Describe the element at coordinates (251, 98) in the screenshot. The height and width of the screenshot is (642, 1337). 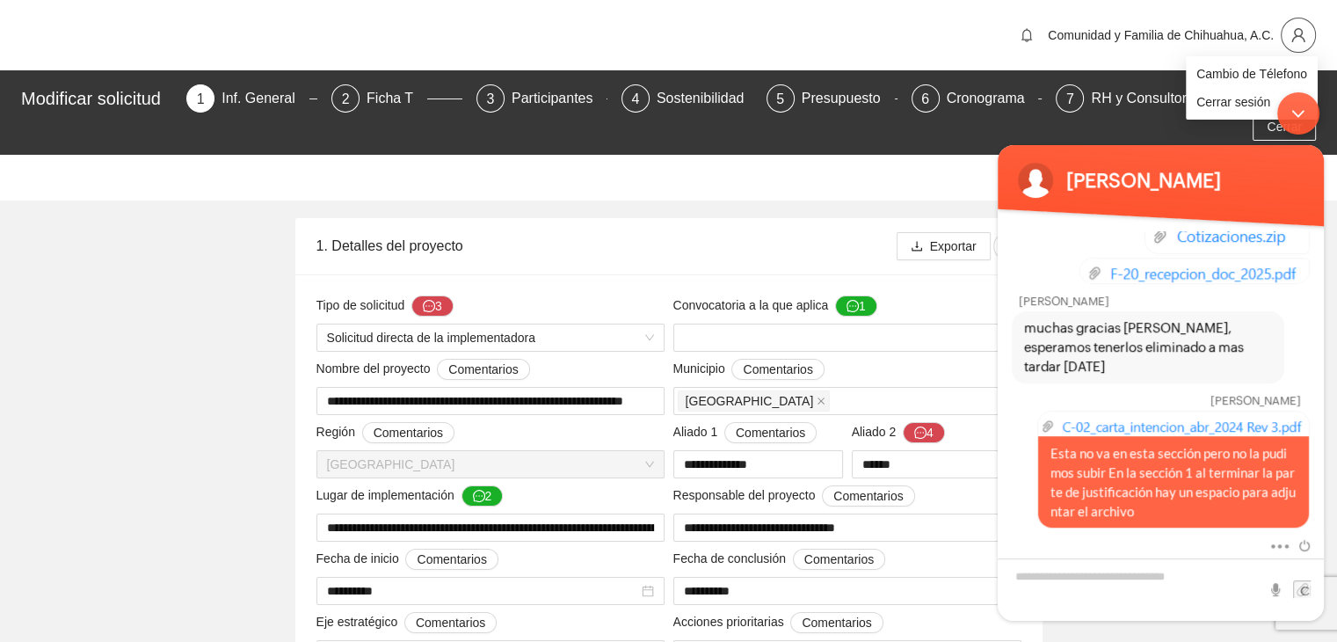
I see `div: 1Inf. General` at that location.